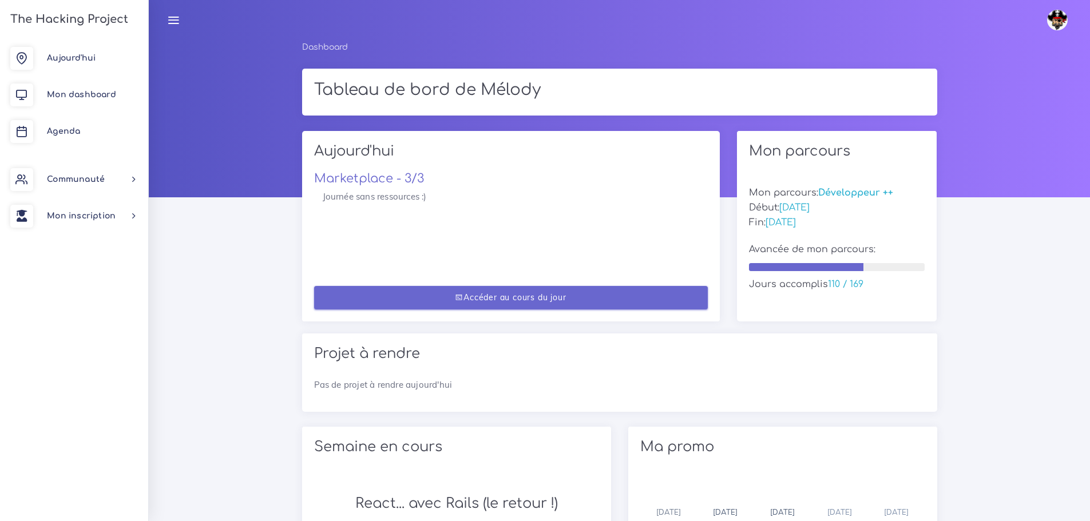  Describe the element at coordinates (837, 193) in the screenshot. I see `h5: Mon parcours:` at that location.